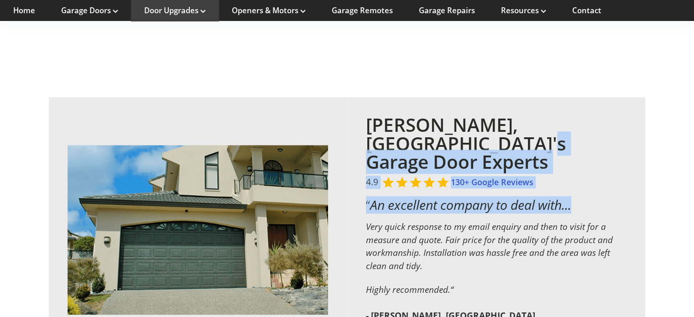 This screenshot has height=317, width=694. I want to click on a: Home, so click(24, 10).